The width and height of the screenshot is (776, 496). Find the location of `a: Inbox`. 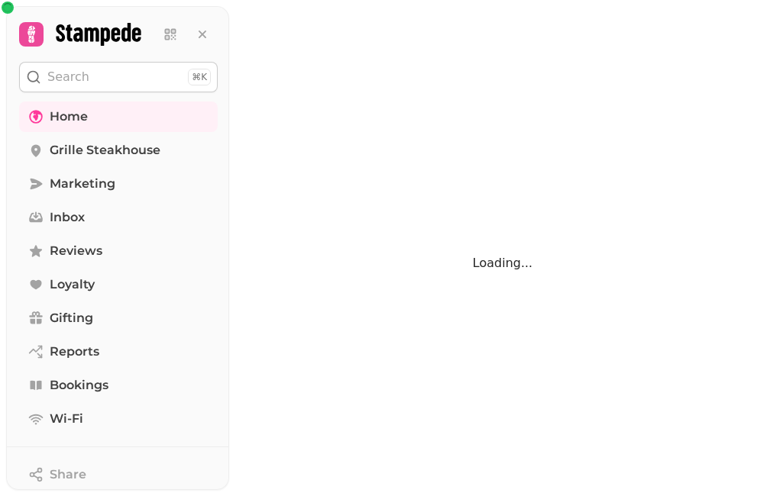

a: Inbox is located at coordinates (118, 218).